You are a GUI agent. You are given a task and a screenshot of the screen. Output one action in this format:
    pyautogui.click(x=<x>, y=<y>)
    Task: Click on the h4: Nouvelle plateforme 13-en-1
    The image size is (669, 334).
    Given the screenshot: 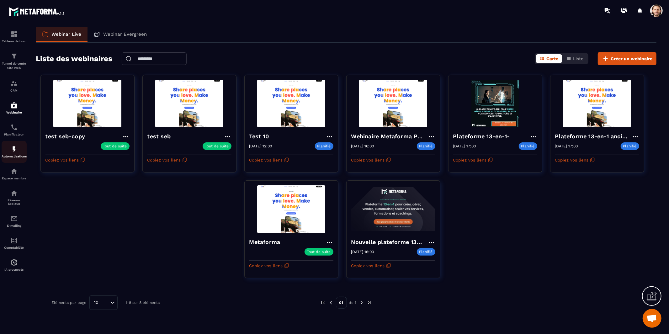 What is the action you would take?
    pyautogui.click(x=390, y=242)
    